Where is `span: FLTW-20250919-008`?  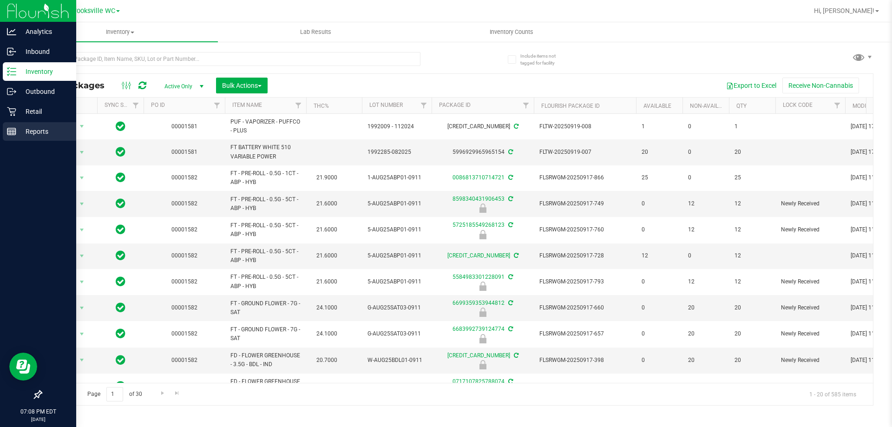
span: FLTW-20250919-008 is located at coordinates (585, 126).